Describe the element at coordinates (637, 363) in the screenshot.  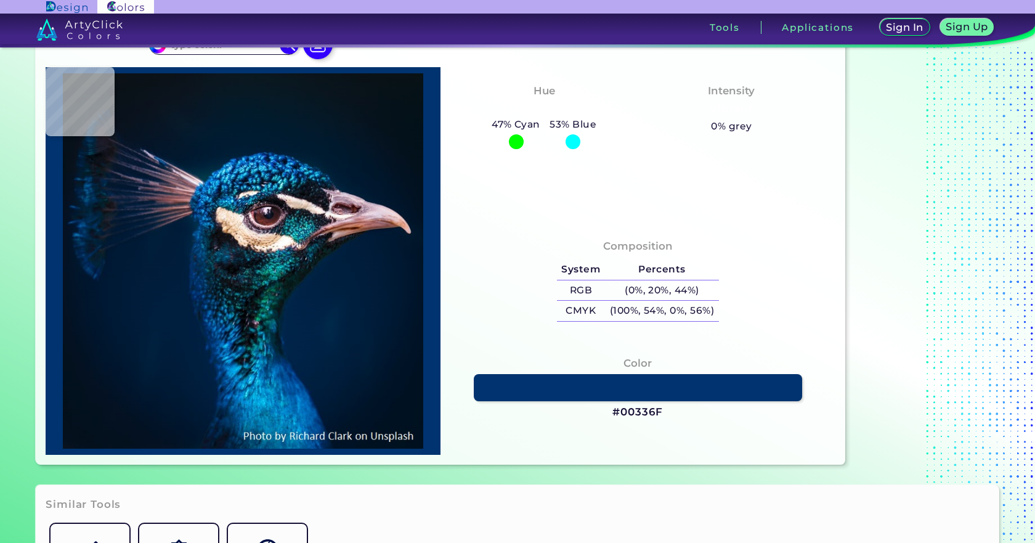
I see `h4: Color` at that location.